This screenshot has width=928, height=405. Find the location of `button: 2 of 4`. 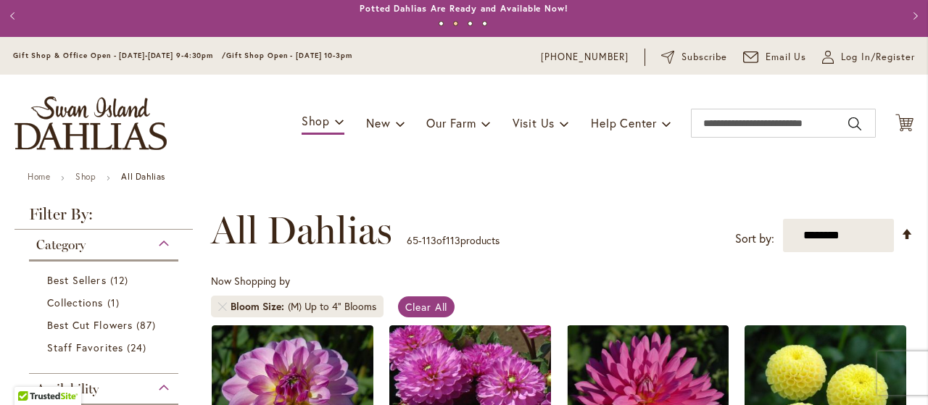

button: 2 of 4 is located at coordinates (455, 23).